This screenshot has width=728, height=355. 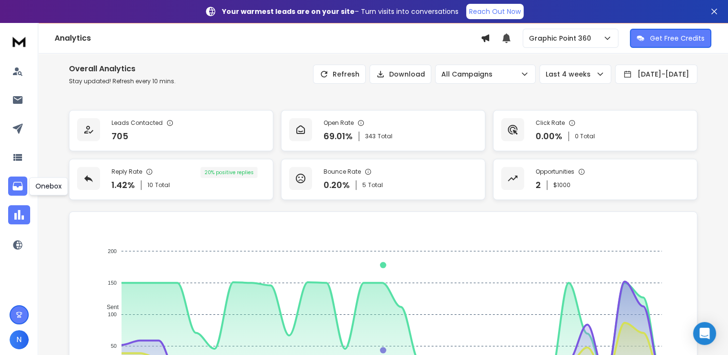 What do you see at coordinates (171, 179) in the screenshot?
I see `a: Reply Rate1.42%10Total20% positive replies` at bounding box center [171, 179].